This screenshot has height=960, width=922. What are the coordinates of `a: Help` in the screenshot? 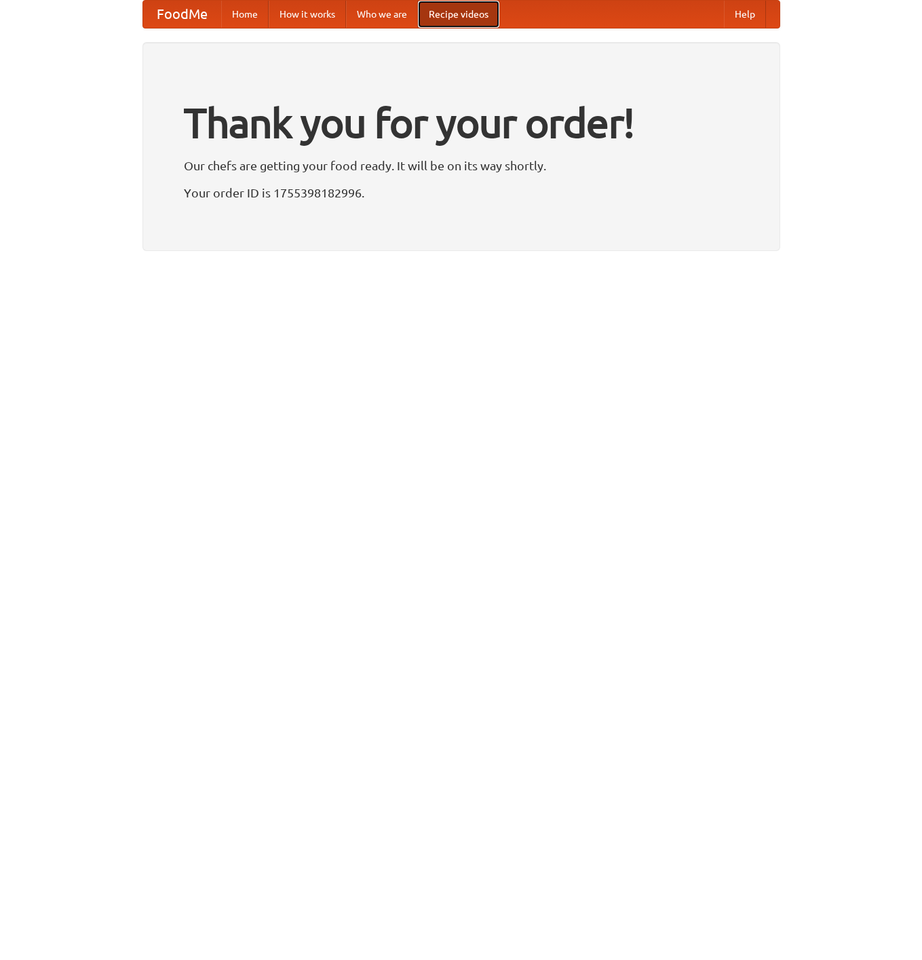 It's located at (745, 14).